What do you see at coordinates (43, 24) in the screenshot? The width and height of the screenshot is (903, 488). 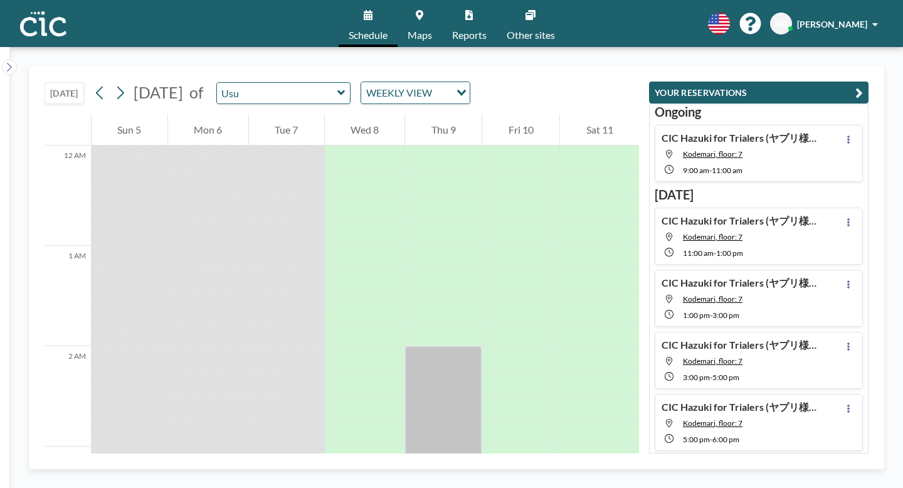 I see `img: organization-logo` at bounding box center [43, 24].